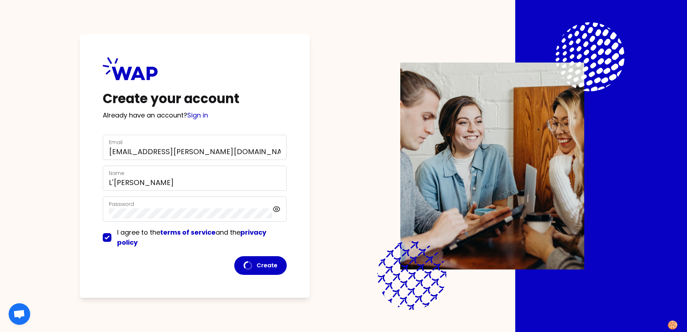 This screenshot has height=332, width=687. What do you see at coordinates (492, 166) in the screenshot?
I see `img: Description` at bounding box center [492, 166].